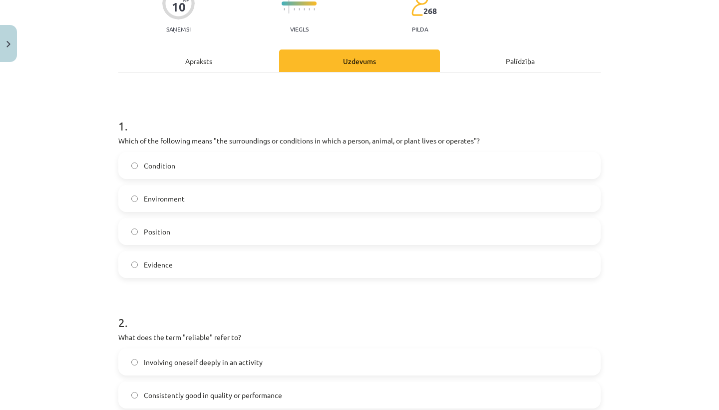 This screenshot has height=410, width=719. I want to click on div: Apraksts, so click(199, 60).